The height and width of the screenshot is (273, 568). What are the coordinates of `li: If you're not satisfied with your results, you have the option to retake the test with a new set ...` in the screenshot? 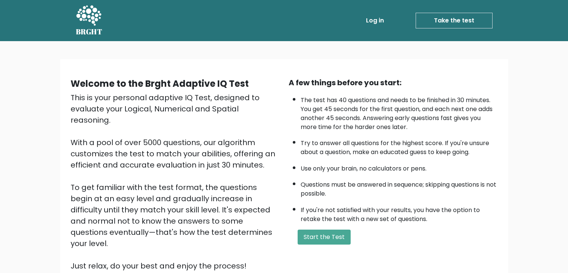 It's located at (400, 213).